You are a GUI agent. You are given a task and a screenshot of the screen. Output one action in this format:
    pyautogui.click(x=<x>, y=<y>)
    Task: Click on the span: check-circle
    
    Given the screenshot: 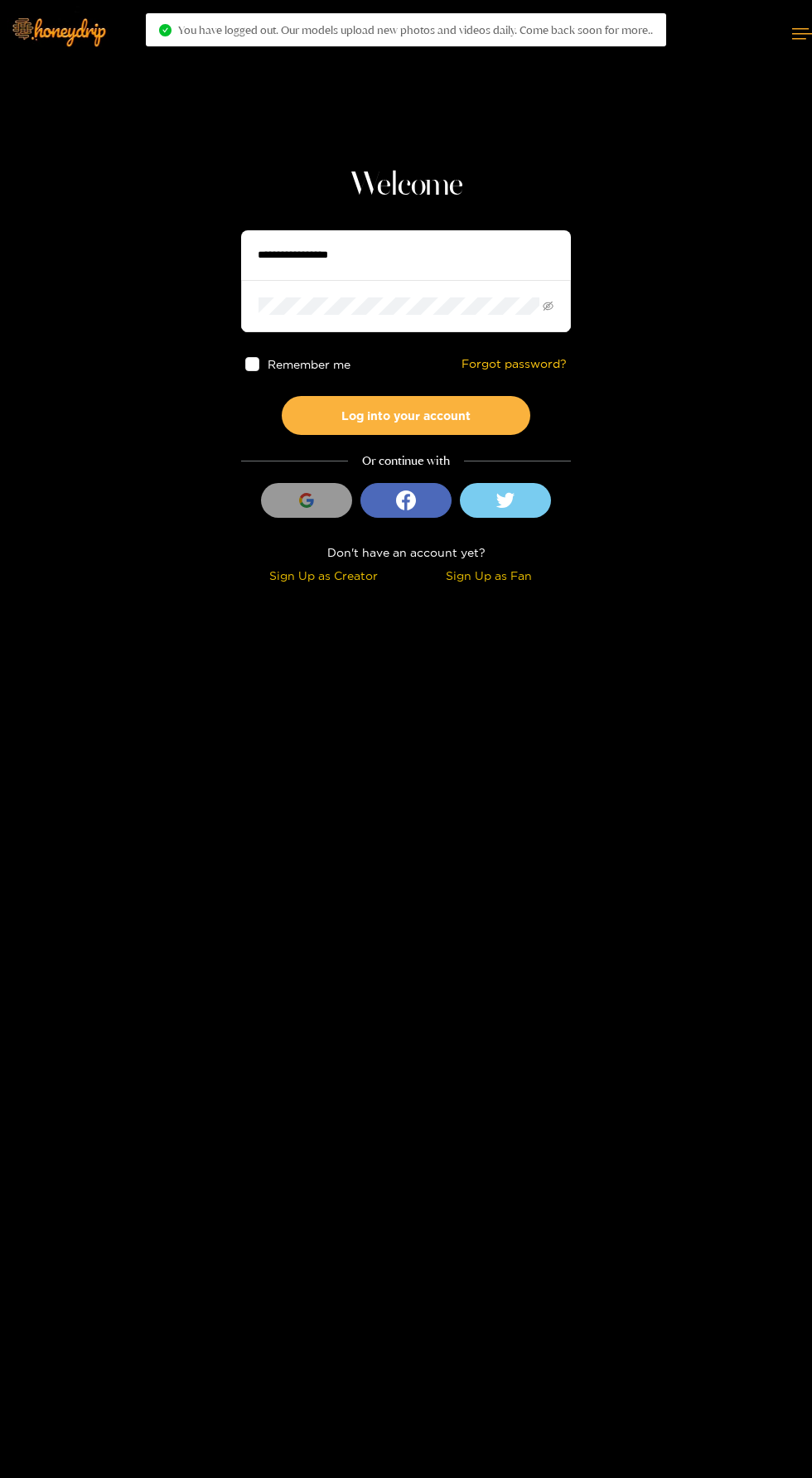 What is the action you would take?
    pyautogui.click(x=165, y=30)
    